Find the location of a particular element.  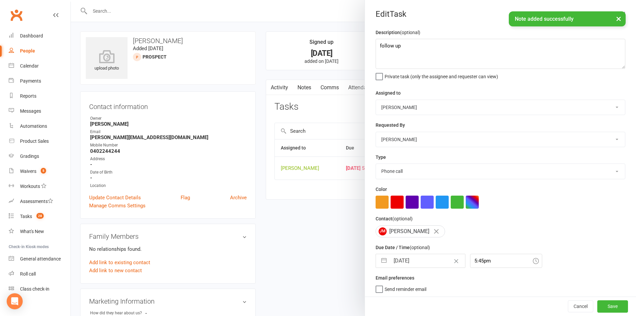

div: Gradings is located at coordinates (29, 156).